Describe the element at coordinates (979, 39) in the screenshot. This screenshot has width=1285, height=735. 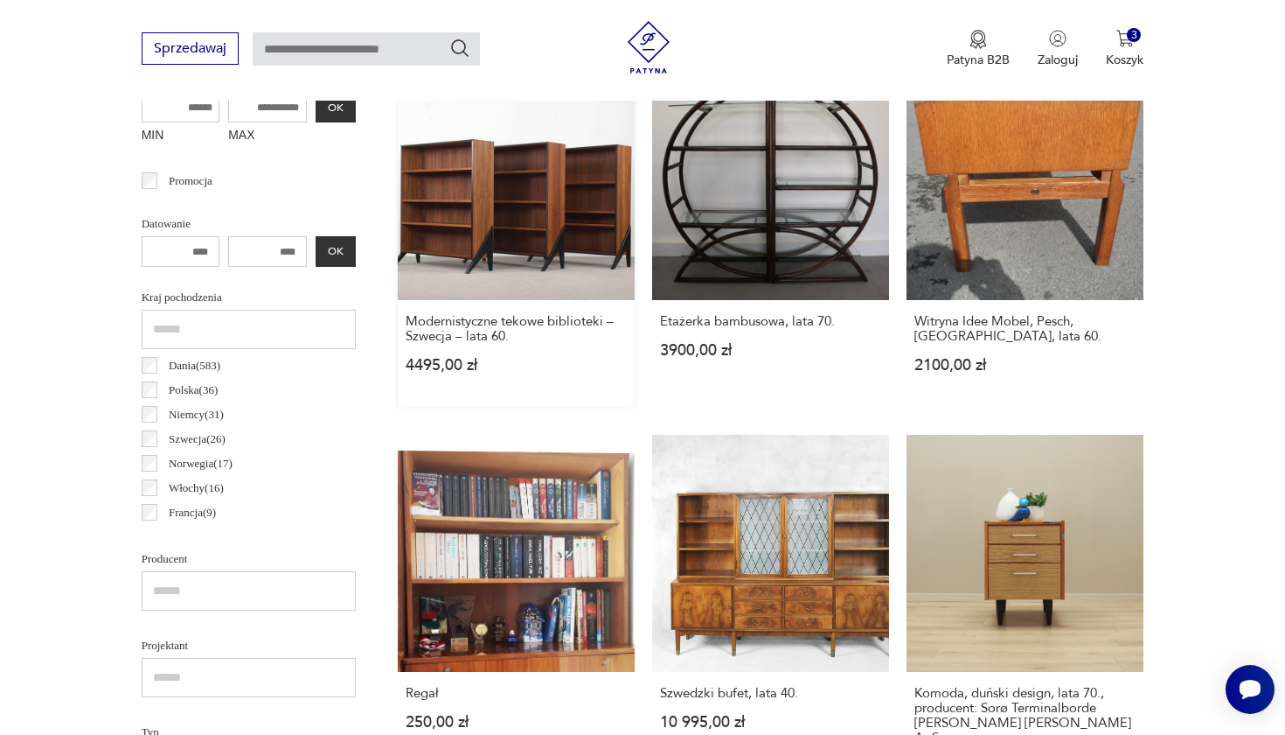
I see `img: Ikona medalu` at that location.